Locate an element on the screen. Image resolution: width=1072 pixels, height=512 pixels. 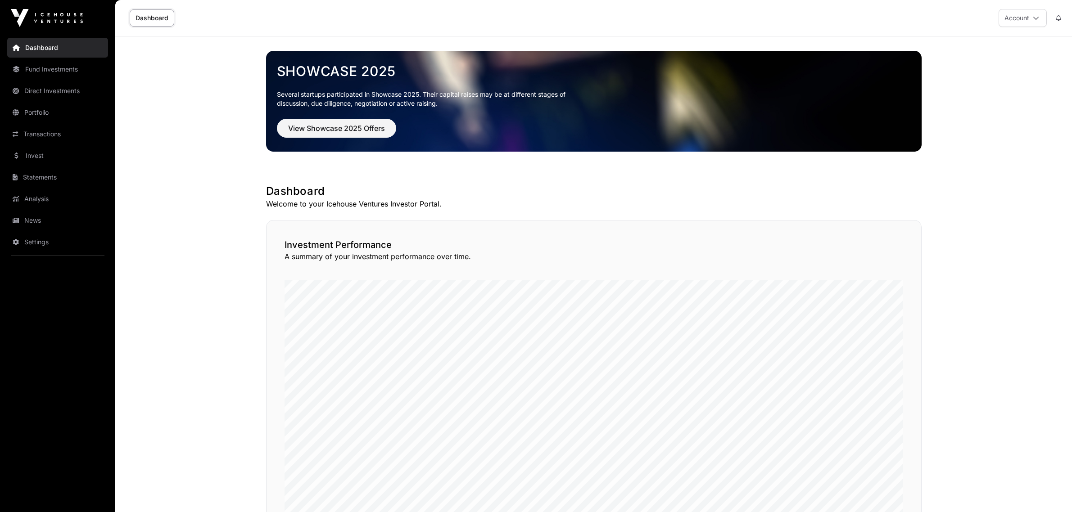
a: Invest is located at coordinates (58, 156).